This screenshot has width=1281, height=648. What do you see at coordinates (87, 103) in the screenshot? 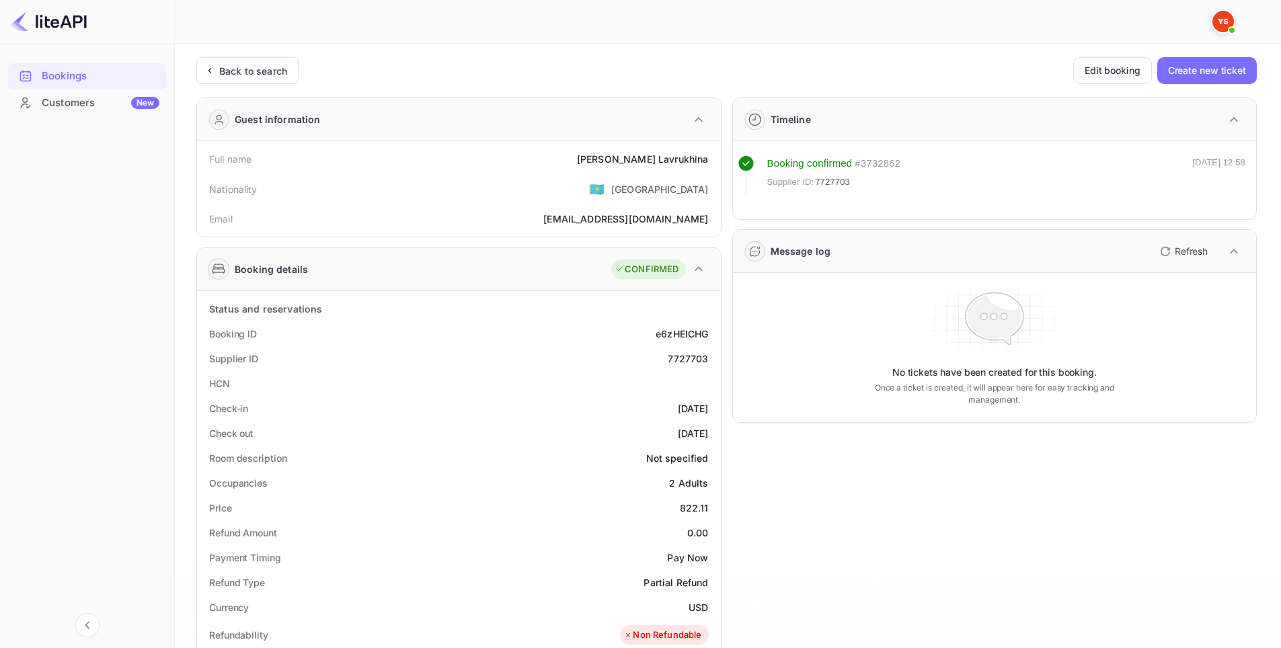
I see `div: CustomersNew` at bounding box center [87, 103].